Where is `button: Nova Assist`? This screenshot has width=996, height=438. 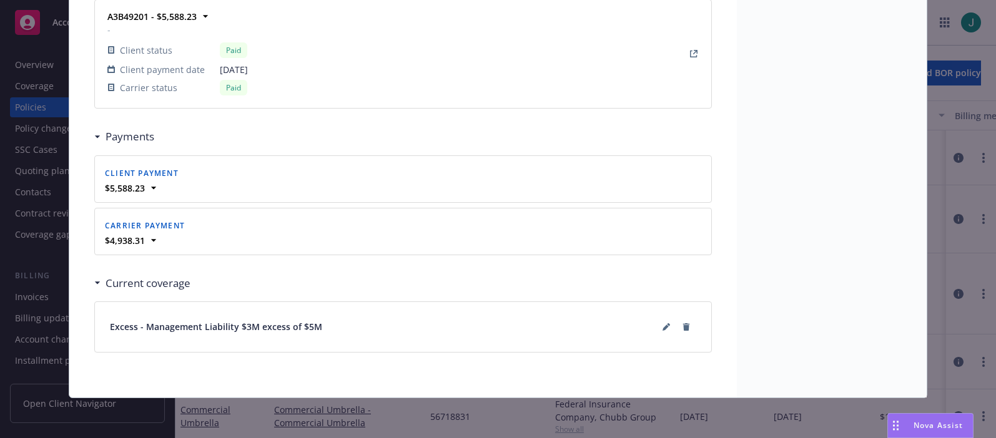
button: Nova Assist is located at coordinates (930, 426).